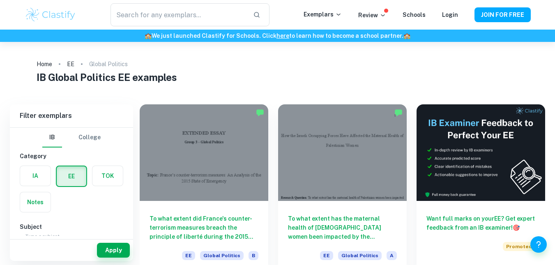 The height and width of the screenshot is (265, 555). What do you see at coordinates (502, 15) in the screenshot?
I see `a: JOIN FOR FREE` at bounding box center [502, 15].